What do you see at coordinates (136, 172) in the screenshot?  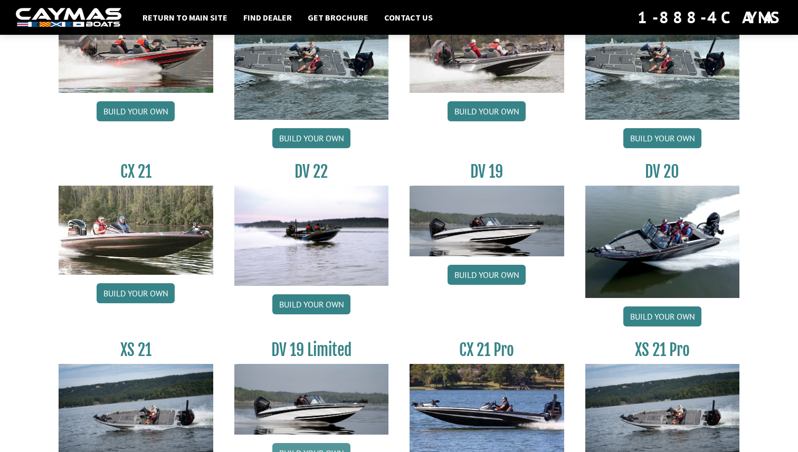 I see `h3: CX 21` at bounding box center [136, 172].